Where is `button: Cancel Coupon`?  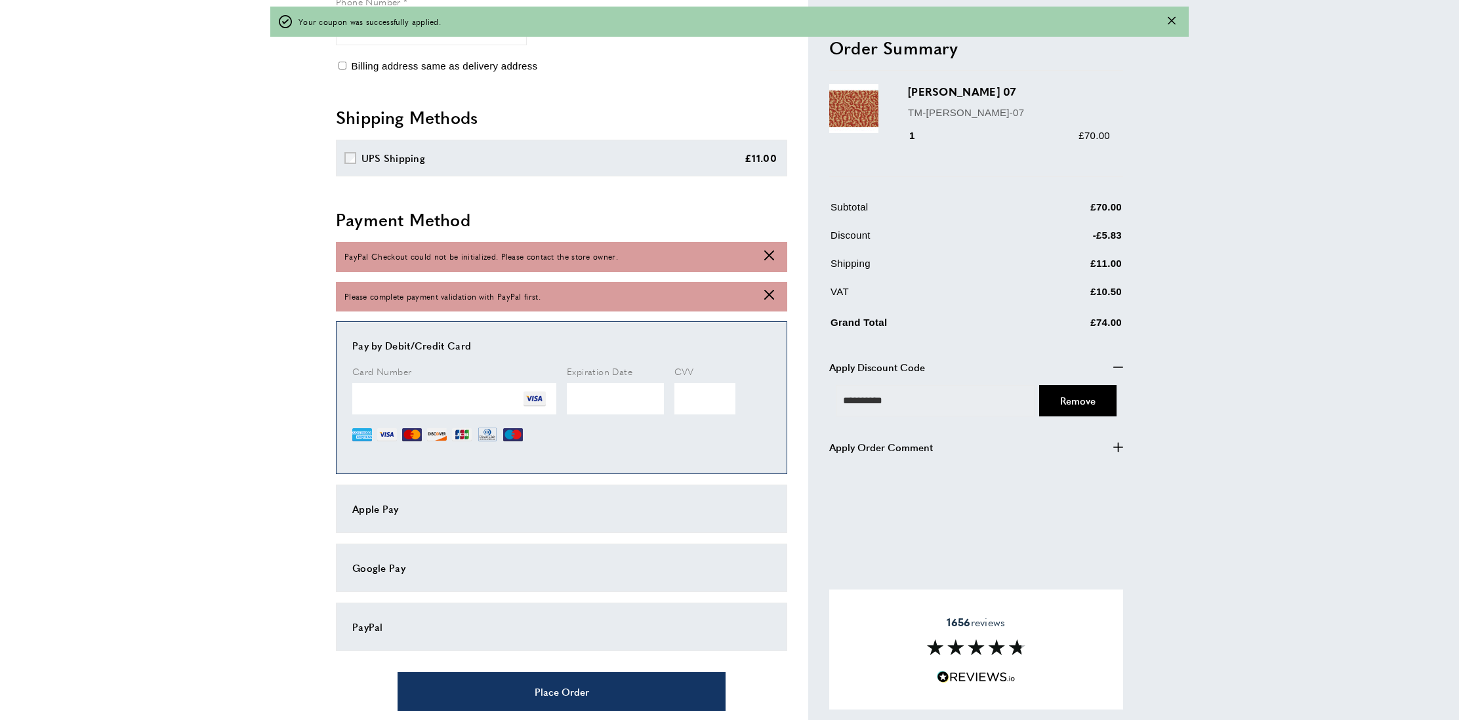 button: Cancel Coupon is located at coordinates (1078, 400).